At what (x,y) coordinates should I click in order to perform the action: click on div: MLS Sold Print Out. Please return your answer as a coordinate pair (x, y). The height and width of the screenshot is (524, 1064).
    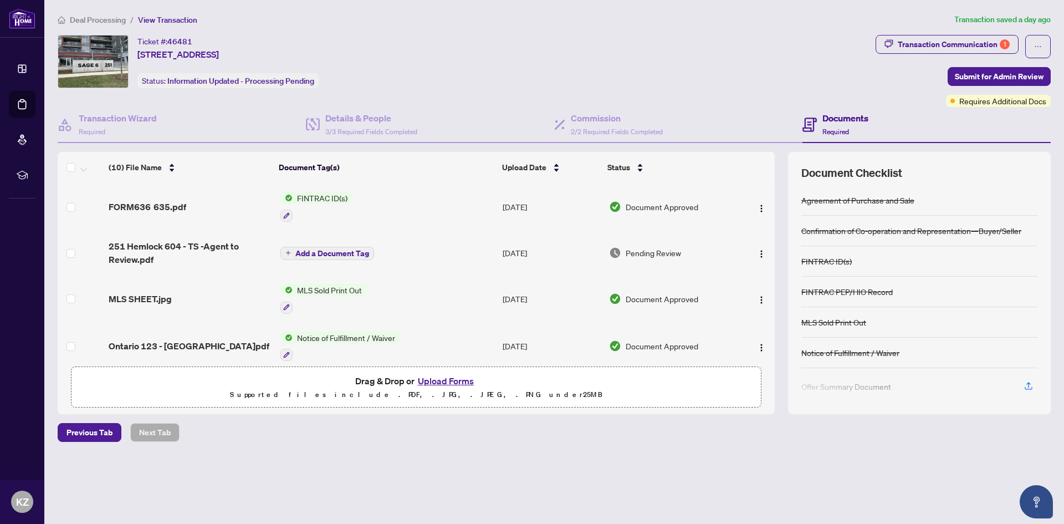
    Looking at the image, I should click on (833, 322).